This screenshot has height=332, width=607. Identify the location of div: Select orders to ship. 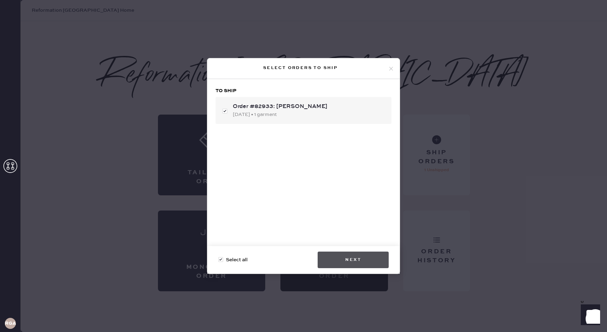
(300, 68).